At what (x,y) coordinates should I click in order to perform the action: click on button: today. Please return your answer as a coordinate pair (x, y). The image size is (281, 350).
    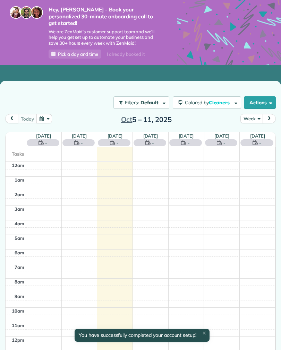
    Looking at the image, I should click on (27, 119).